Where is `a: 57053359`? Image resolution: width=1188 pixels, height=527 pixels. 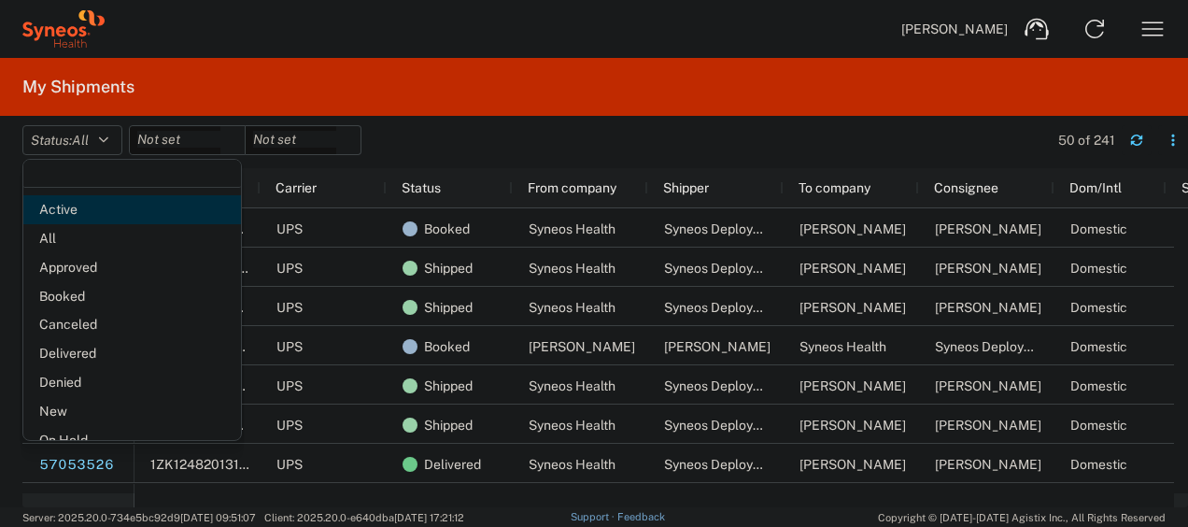 a: 57053359 is located at coordinates (77, 504).